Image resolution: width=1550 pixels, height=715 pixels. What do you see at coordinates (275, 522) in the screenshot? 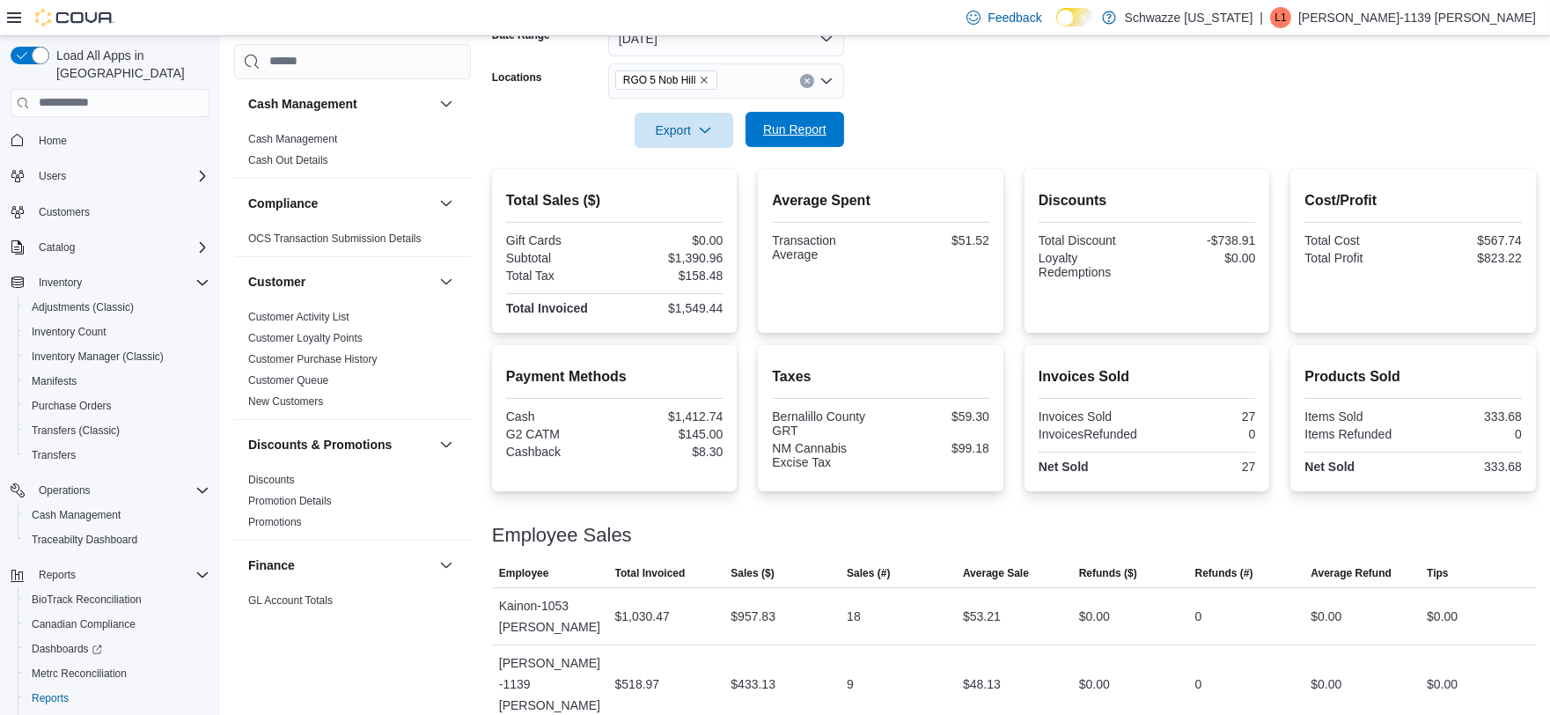
I see `span: Promotions` at bounding box center [275, 522].